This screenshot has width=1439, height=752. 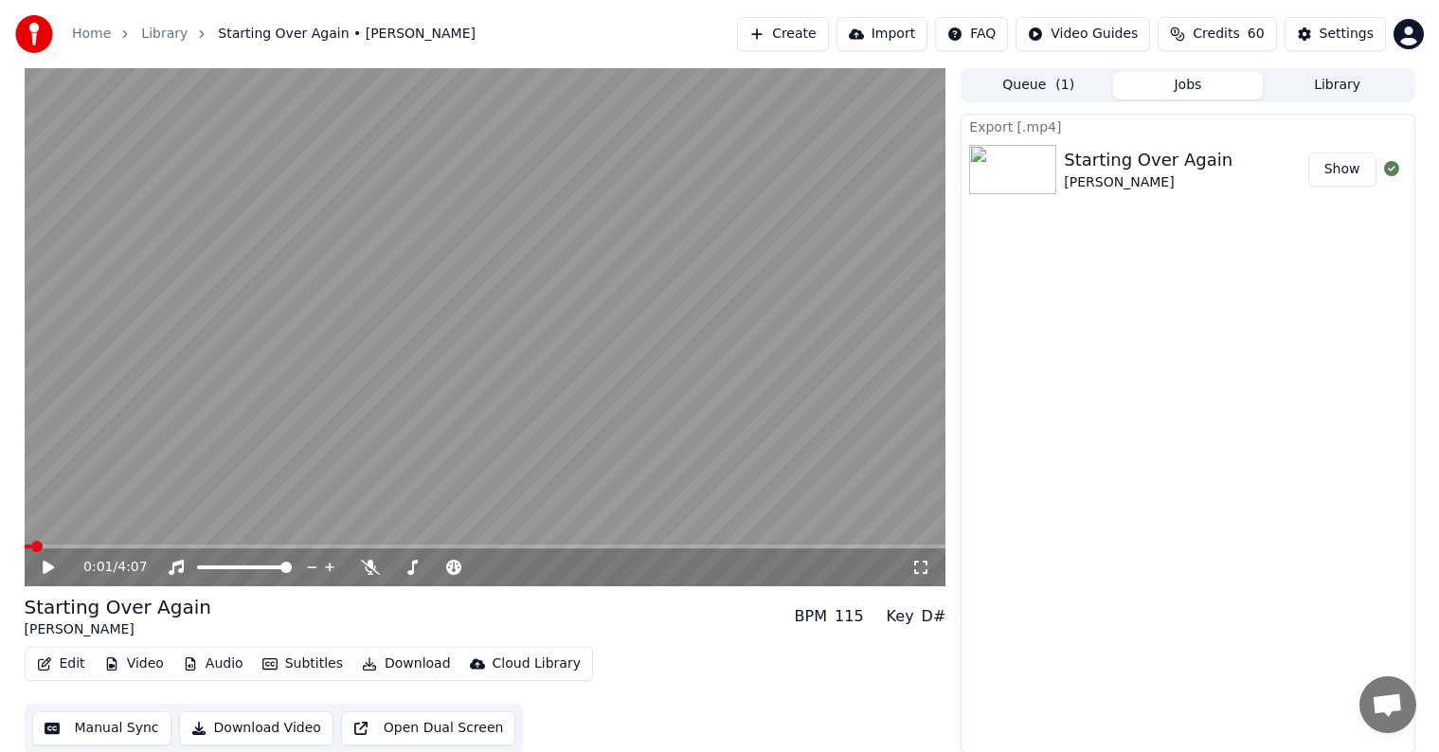 I want to click on button: Edit, so click(x=61, y=664).